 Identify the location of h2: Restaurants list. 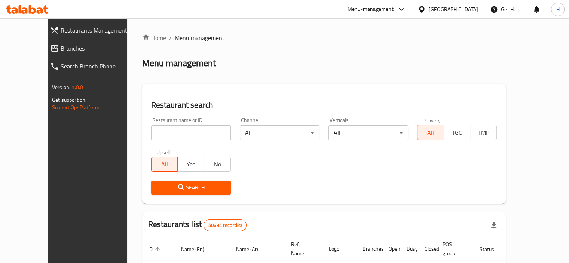
(198, 225).